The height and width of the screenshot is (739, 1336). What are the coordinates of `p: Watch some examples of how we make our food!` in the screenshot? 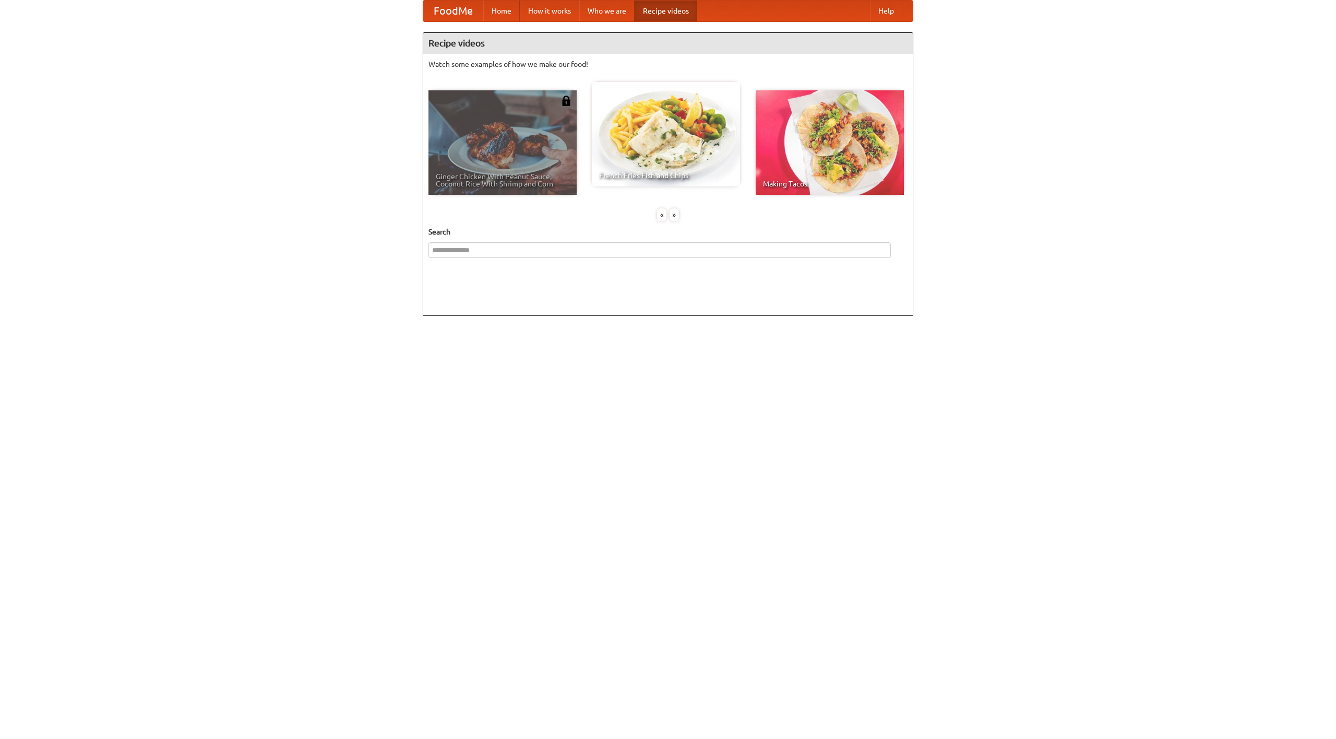 It's located at (668, 64).